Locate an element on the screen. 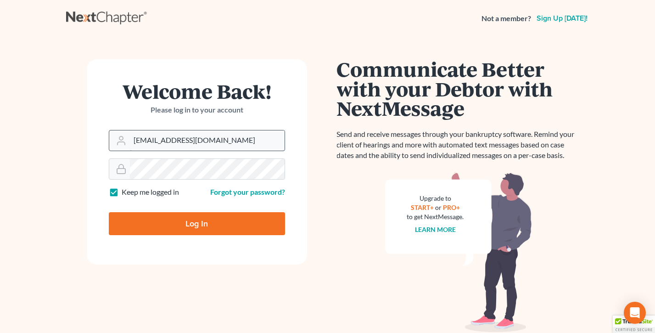 The image size is (655, 333). img: nextmessage_bg-59042aed3d76b12b5cd301f8e5b87938c9018125f34e5fa2b7a6b67550977c72.svg is located at coordinates (458, 252).